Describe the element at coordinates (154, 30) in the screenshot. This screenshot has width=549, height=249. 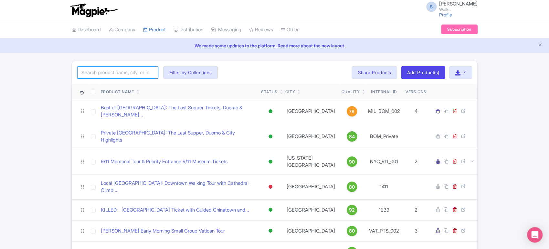
I see `a: Product` at that location.